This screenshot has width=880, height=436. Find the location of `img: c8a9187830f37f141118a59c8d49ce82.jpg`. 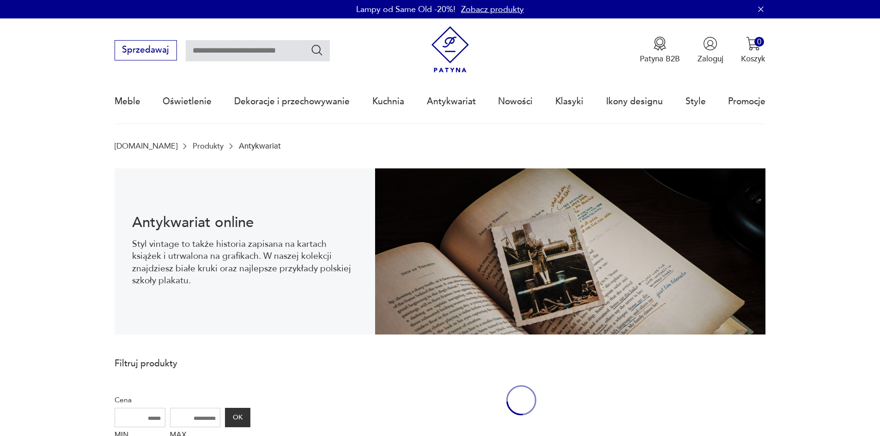

img: c8a9187830f37f141118a59c8d49ce82.jpg is located at coordinates (570, 252).